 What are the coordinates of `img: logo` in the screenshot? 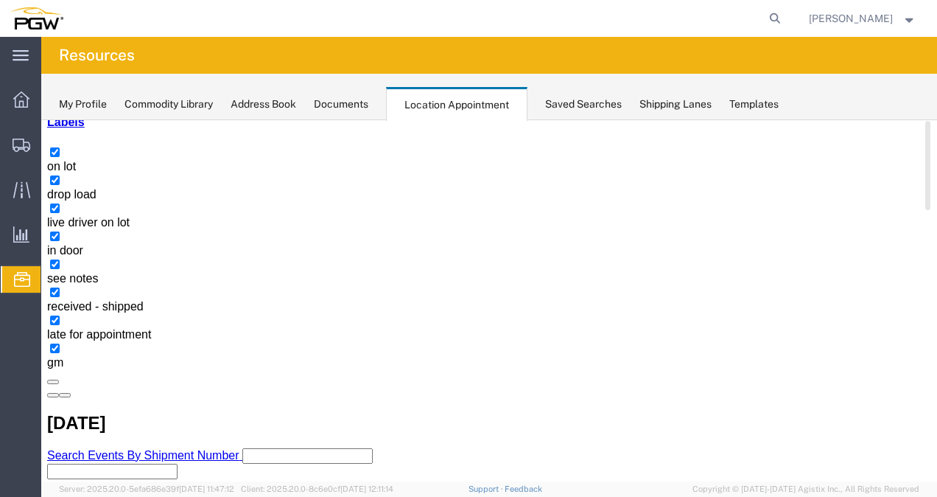 It's located at (37, 18).